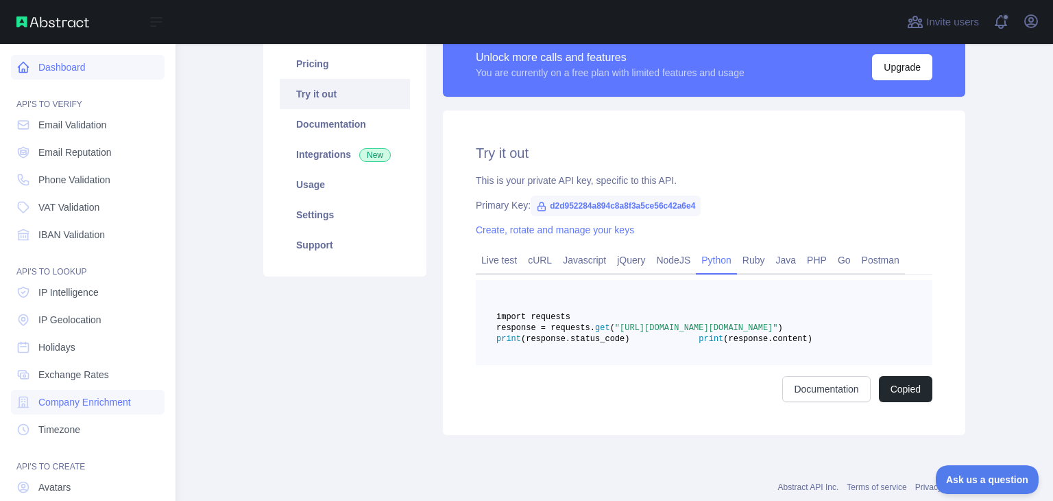 Image resolution: width=1053 pixels, height=501 pixels. What do you see at coordinates (88, 96) in the screenshot?
I see `div: API'S TO VERIFY` at bounding box center [88, 96].